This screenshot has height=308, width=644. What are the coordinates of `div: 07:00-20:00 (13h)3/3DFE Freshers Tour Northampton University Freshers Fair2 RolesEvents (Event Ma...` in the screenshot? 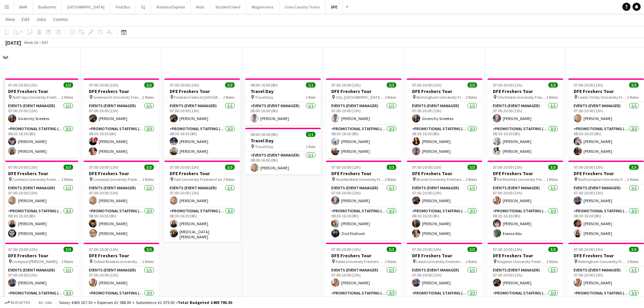 It's located at (606, 200).